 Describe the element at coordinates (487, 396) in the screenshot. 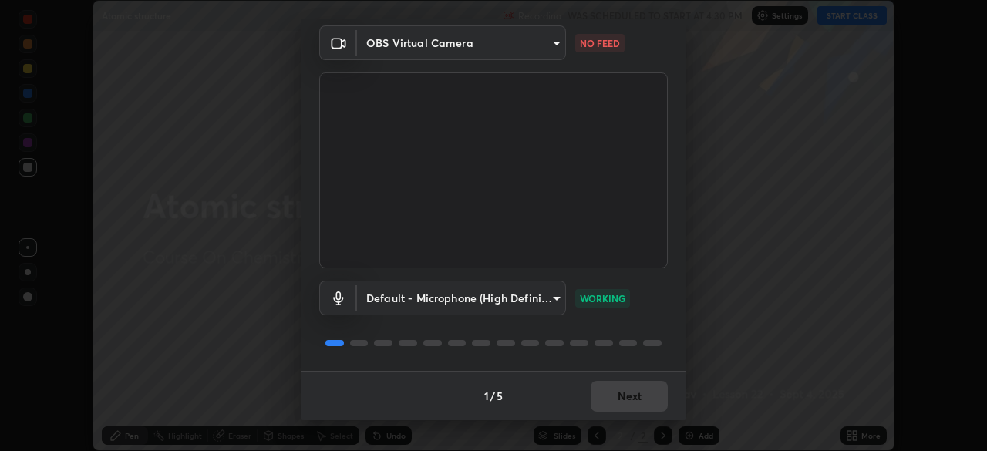

I see `h4: 1` at that location.